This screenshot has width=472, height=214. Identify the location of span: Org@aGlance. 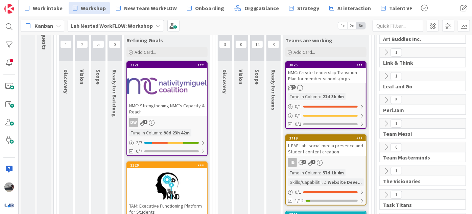
(262, 8).